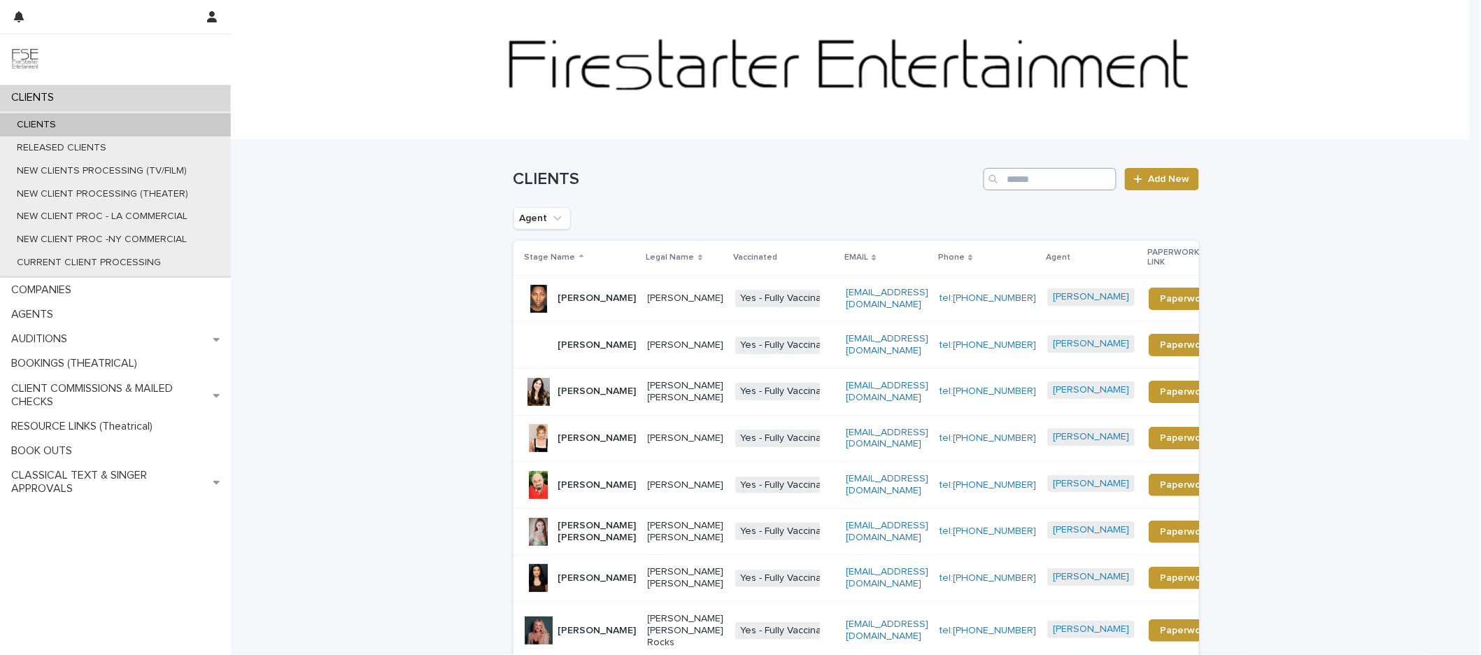  What do you see at coordinates (670, 257) in the screenshot?
I see `p: Legal Name` at bounding box center [670, 257].